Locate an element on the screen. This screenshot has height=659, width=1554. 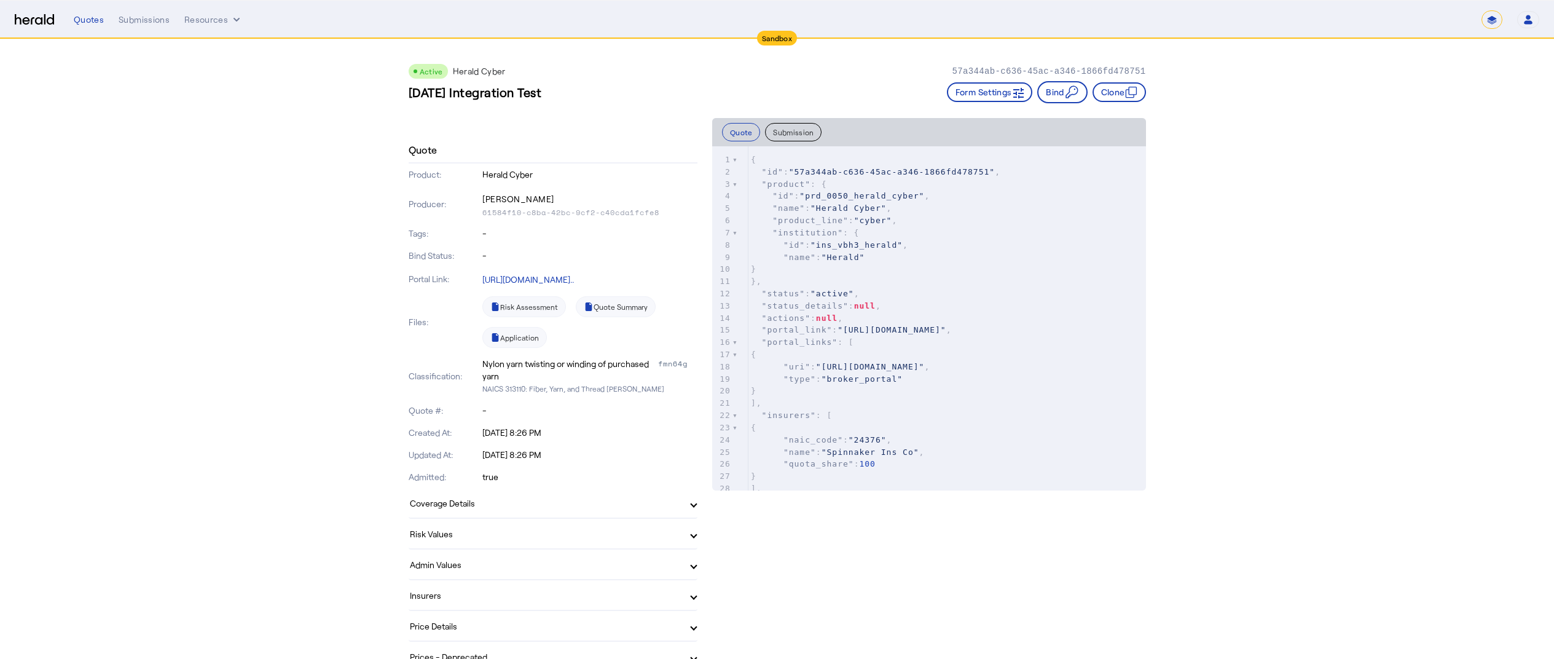
span: "portal_link" is located at coordinates (797, 329).